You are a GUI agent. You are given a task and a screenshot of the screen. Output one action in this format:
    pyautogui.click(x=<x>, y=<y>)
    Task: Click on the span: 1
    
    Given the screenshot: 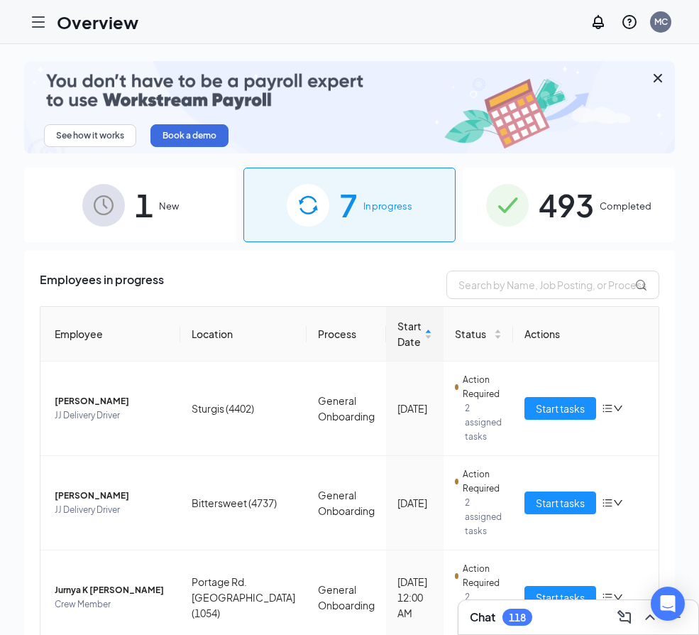 What is the action you would take?
    pyautogui.click(x=144, y=205)
    